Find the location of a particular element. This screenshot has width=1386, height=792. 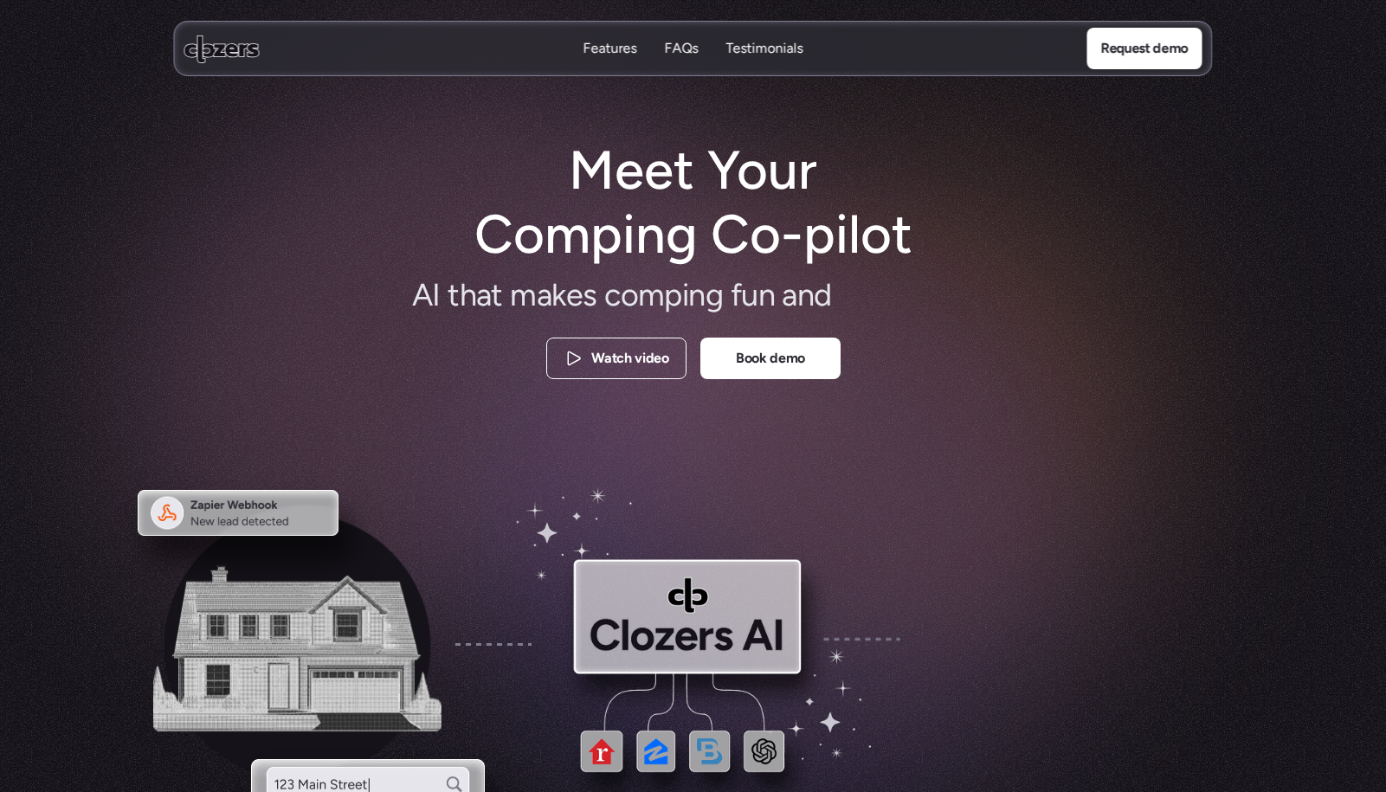

span: u is located at coordinates (749, 295).